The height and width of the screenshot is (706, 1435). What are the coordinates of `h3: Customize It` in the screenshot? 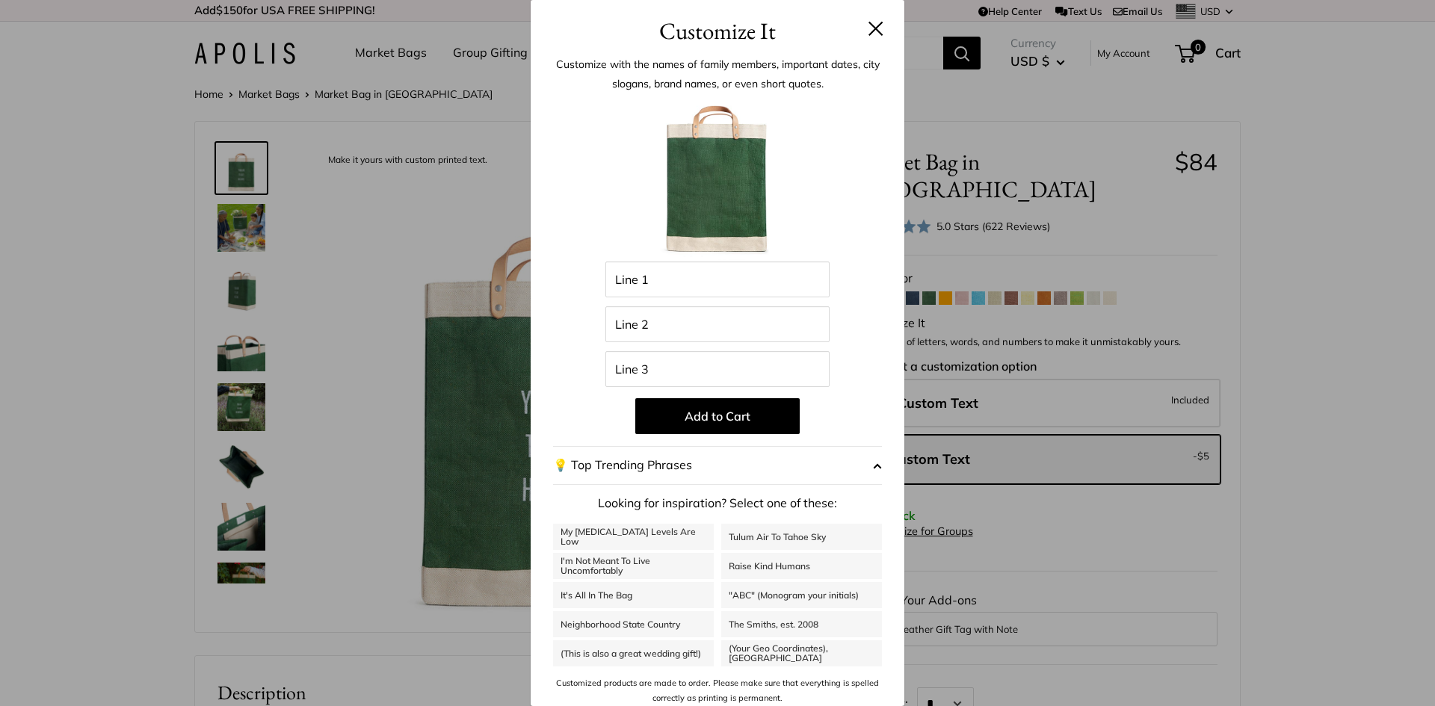 It's located at (718, 31).